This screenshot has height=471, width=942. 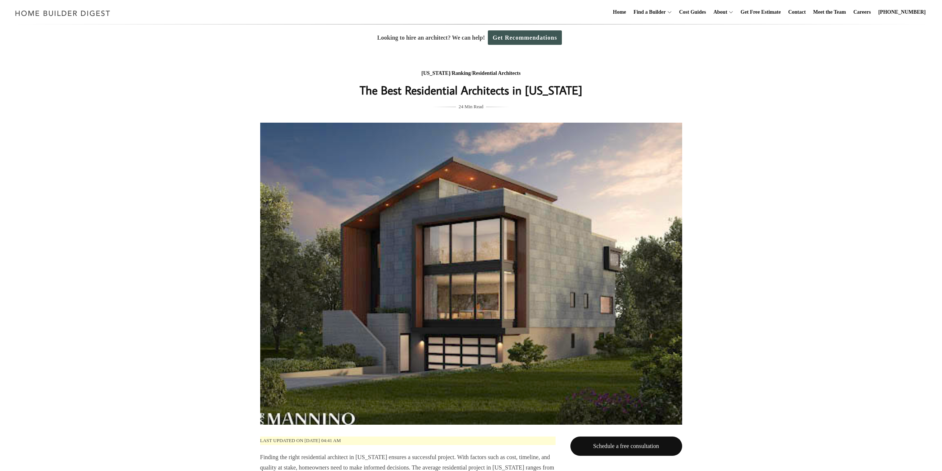 I want to click on a: Meet the Team, so click(x=830, y=12).